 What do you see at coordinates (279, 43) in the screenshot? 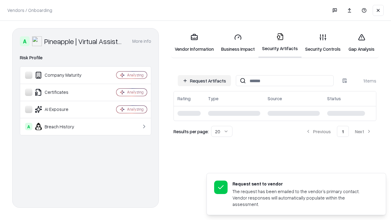
I see `a: Security Artifacts` at bounding box center [279, 43].